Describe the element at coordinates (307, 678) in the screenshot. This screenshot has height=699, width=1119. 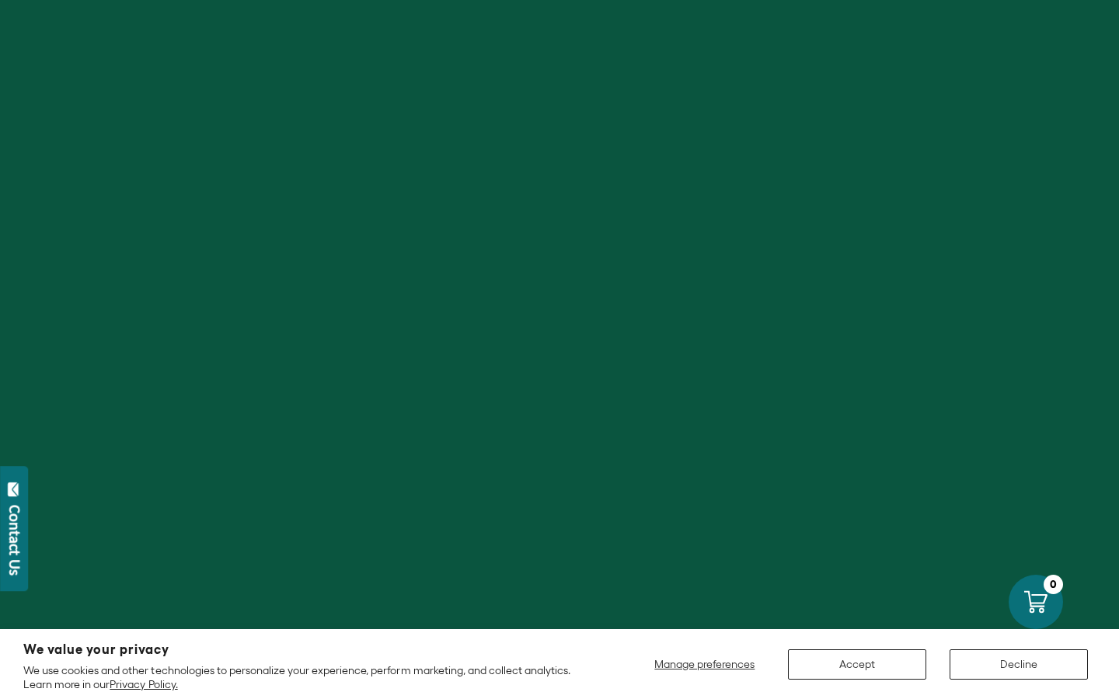
I see `p: We use cookies and other technologies to personalize your experience, perform marketing, and coll...` at that location.